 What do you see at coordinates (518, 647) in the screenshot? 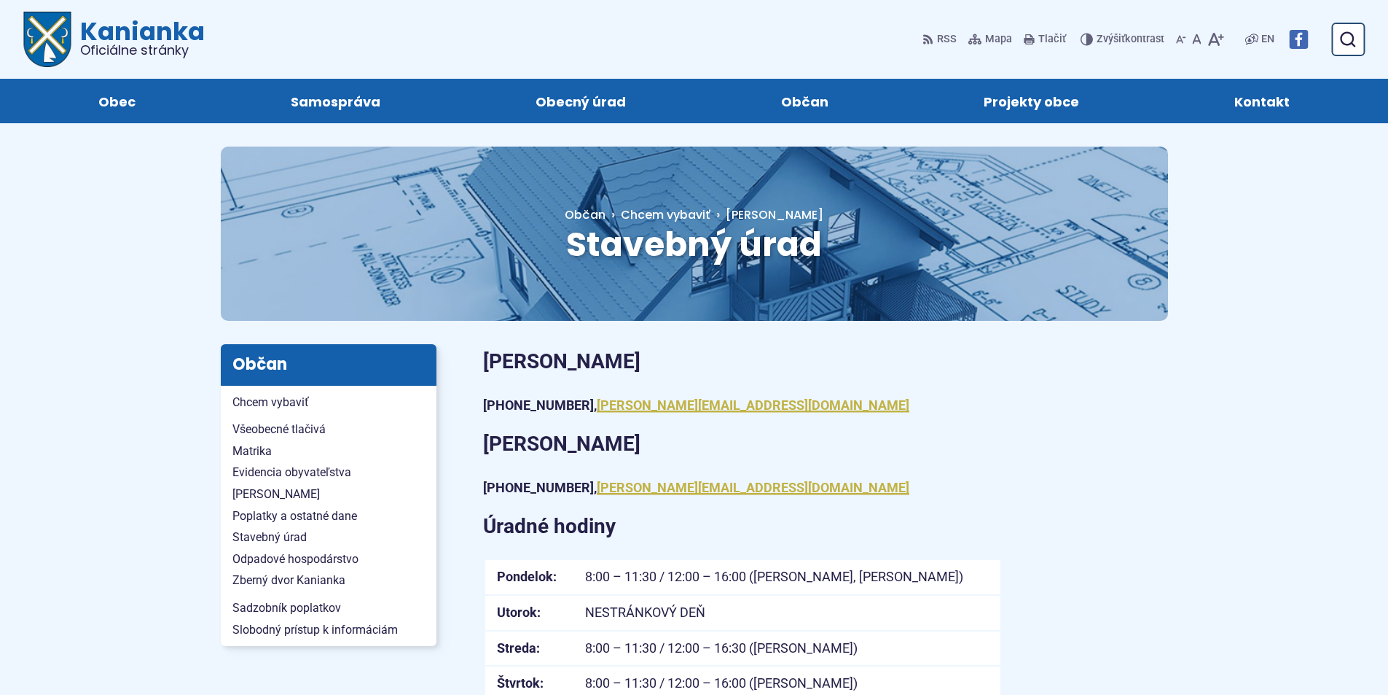
I see `strong: Streda:` at bounding box center [518, 647].